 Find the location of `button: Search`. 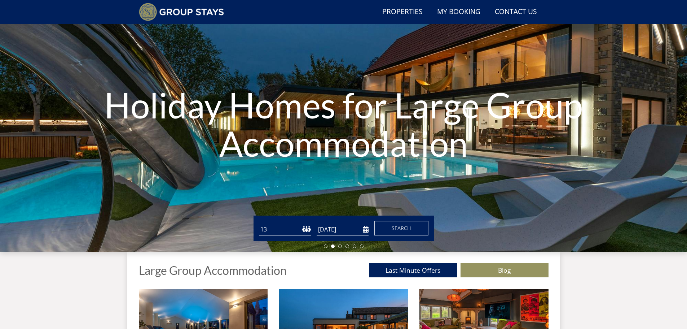

button: Search is located at coordinates (402, 228).